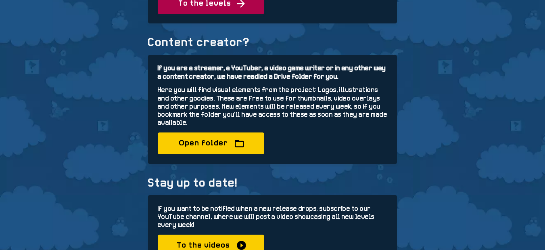 This screenshot has height=250, width=545. What do you see at coordinates (272, 219) in the screenshot?
I see `p: If you want to be notified when a new release drops, subscribe to our YouTube channel, where we w...` at bounding box center [272, 219].